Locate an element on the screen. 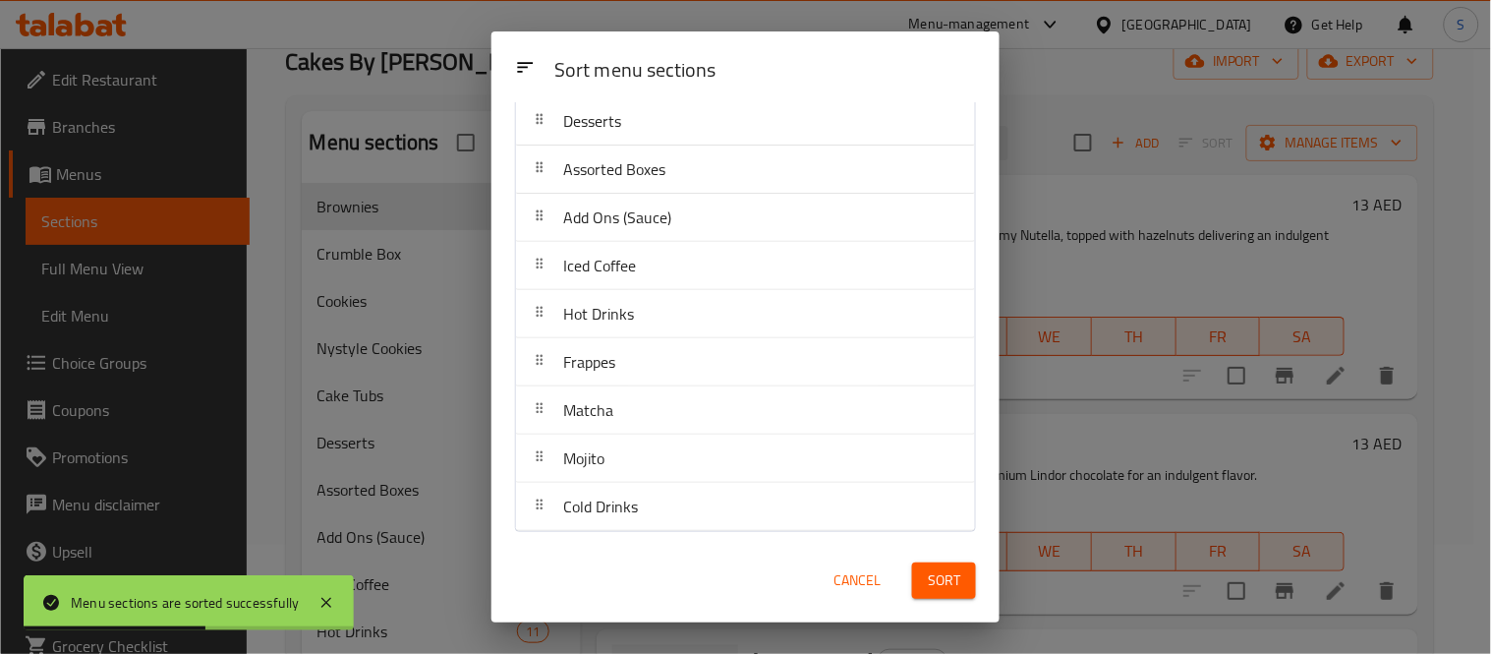  div: Frappes is located at coordinates (745, 362).